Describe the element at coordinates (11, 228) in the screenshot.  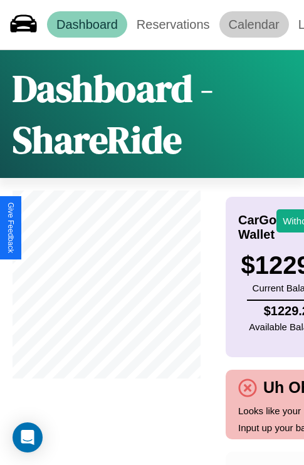
I see `div: Give Feedback` at that location.